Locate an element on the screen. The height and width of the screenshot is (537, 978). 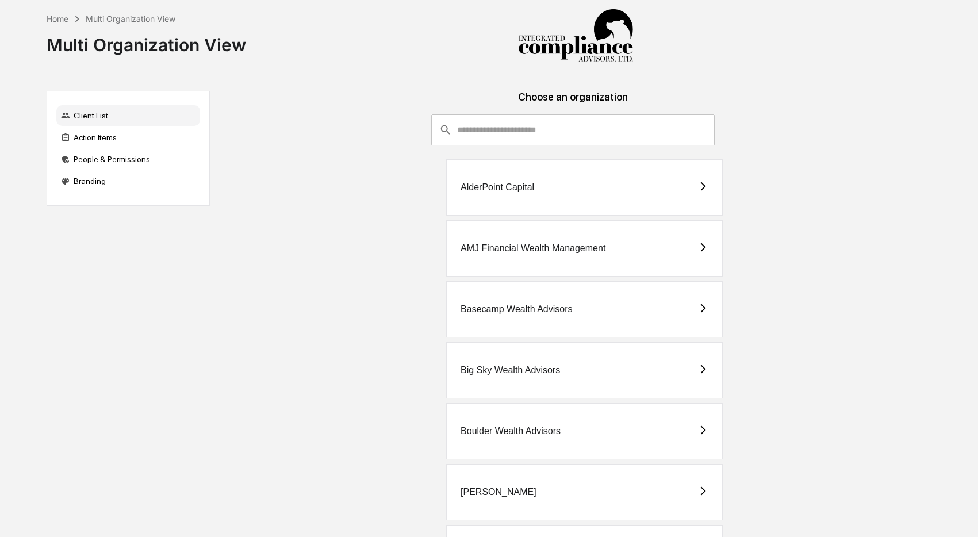
div: Basecamp Wealth Advisors is located at coordinates (516, 309).